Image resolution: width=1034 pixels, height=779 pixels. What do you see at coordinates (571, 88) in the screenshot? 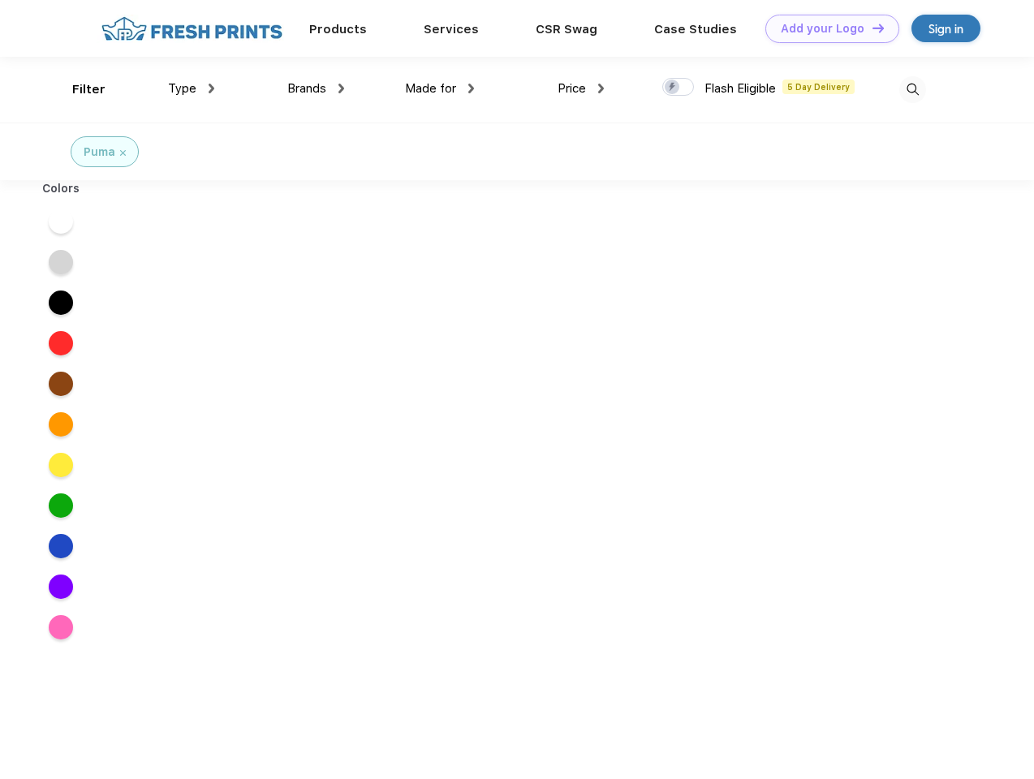
I see `span: Price` at bounding box center [571, 88].